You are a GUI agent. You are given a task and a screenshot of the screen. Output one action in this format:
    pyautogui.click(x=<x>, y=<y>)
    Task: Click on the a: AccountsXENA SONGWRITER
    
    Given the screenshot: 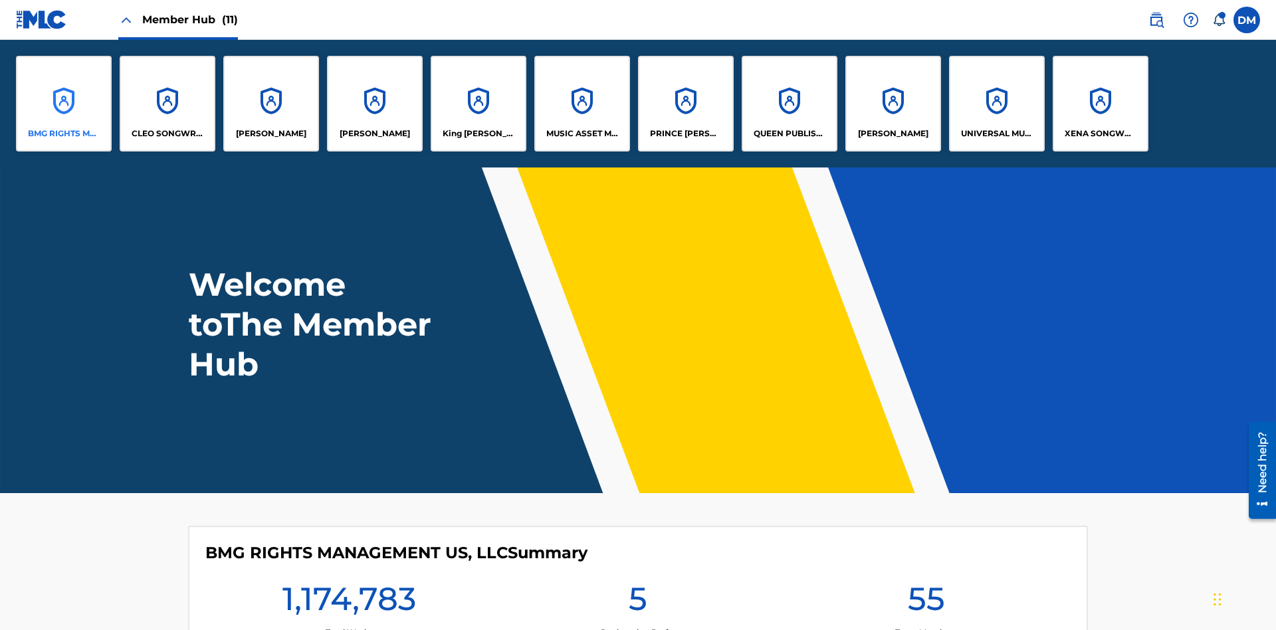 What is the action you would take?
    pyautogui.click(x=1100, y=104)
    